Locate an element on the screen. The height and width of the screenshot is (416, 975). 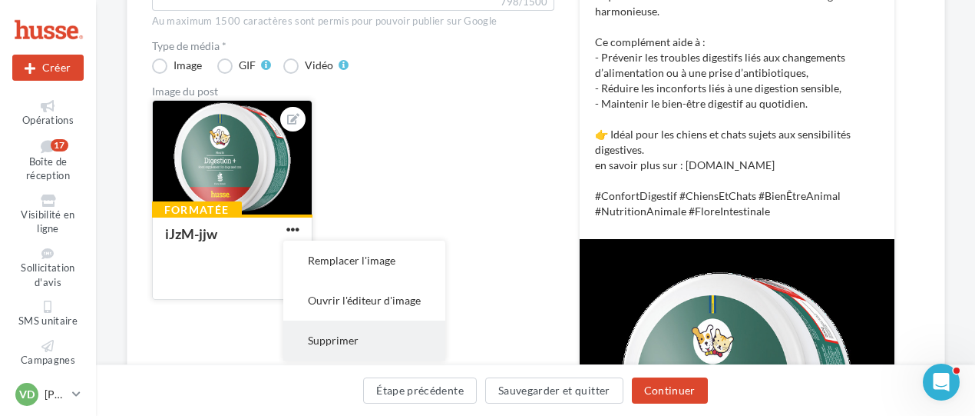
button: Supprimer is located at coordinates (364, 340).